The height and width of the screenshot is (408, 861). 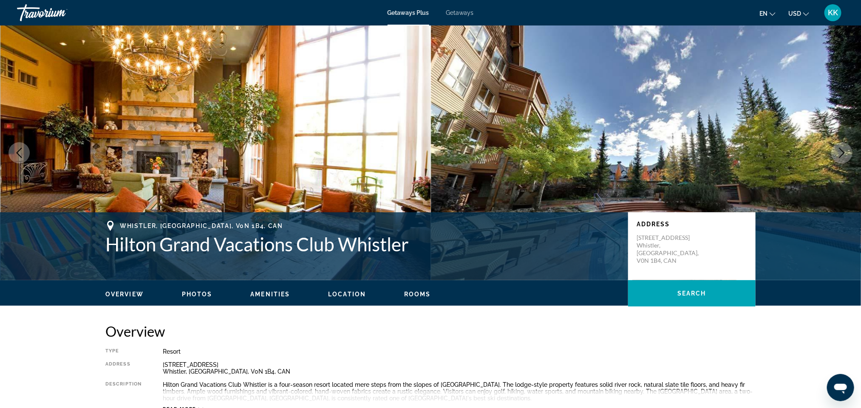 What do you see at coordinates (692, 294) in the screenshot?
I see `span: Search` at bounding box center [692, 294].